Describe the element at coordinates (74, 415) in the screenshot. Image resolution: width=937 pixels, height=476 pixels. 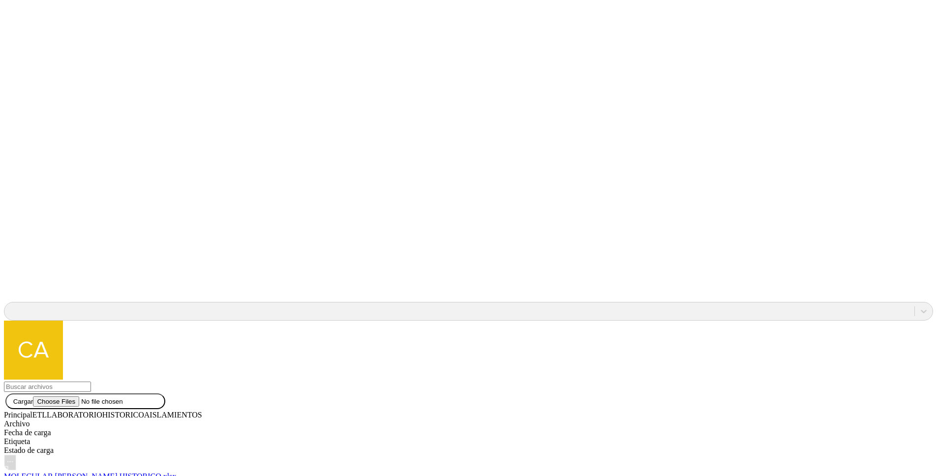
I see `span: LABORATORIO` at that location.